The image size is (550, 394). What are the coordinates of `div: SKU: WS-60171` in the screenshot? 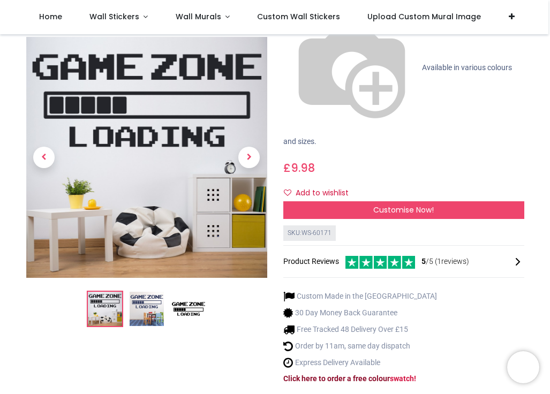 It's located at (310, 233).